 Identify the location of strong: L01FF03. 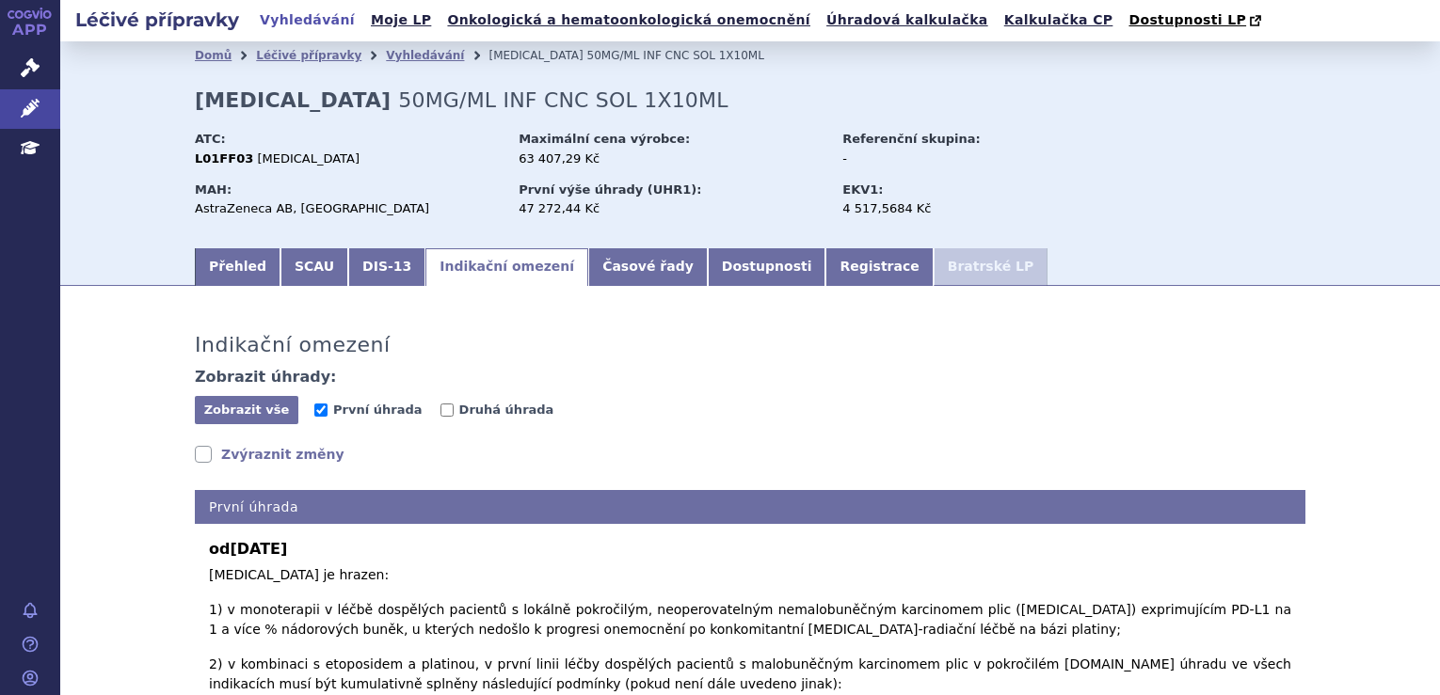
(224, 158).